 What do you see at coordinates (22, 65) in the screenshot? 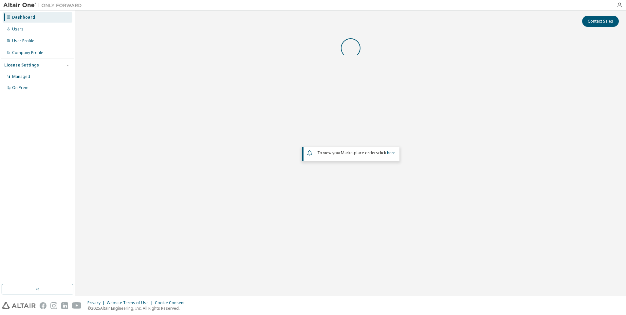
I see `div: License Settings` at bounding box center [22, 65].